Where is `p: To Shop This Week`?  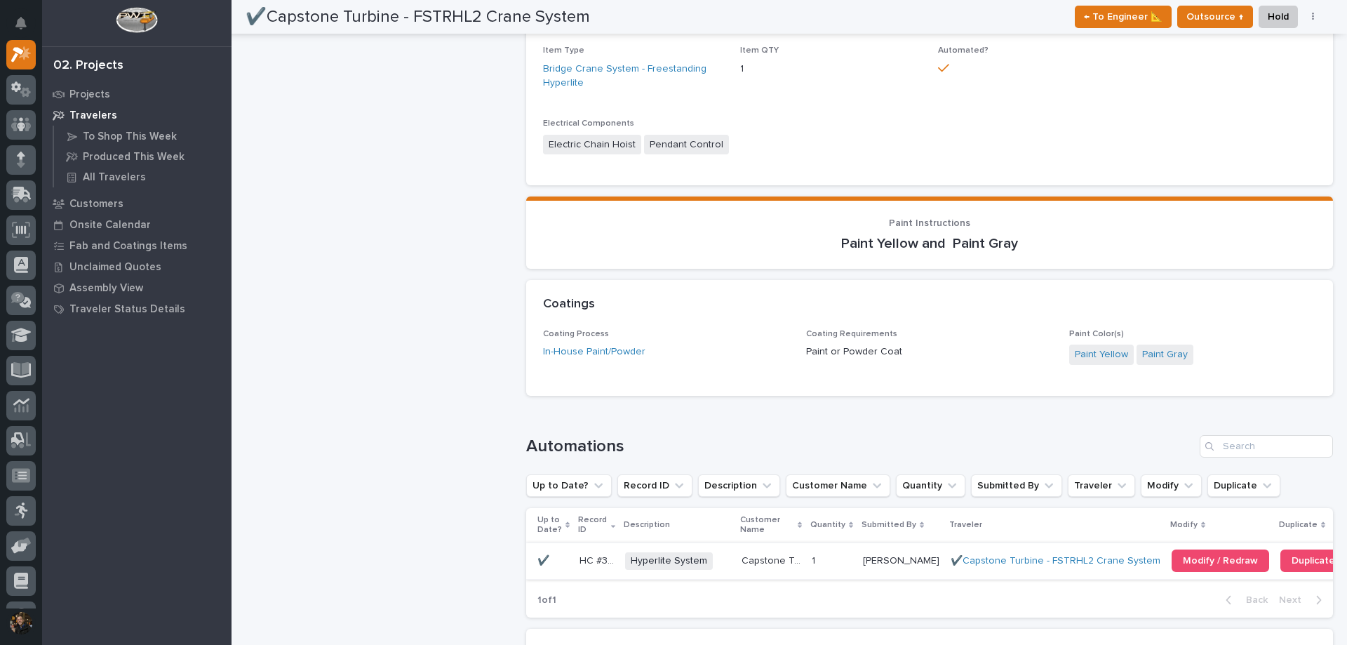 p: To Shop This Week is located at coordinates (130, 137).